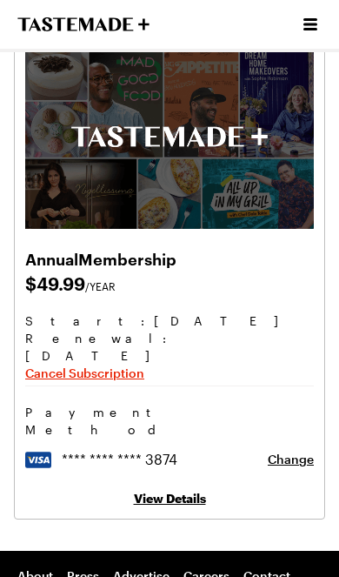 The height and width of the screenshot is (577, 339). I want to click on a: View Details, so click(170, 497).